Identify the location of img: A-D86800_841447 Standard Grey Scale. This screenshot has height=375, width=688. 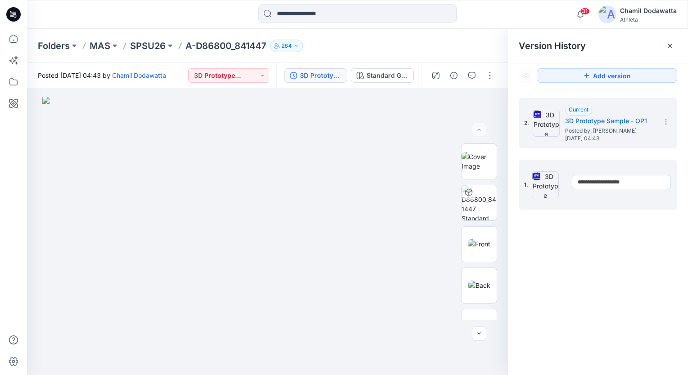
(479, 203).